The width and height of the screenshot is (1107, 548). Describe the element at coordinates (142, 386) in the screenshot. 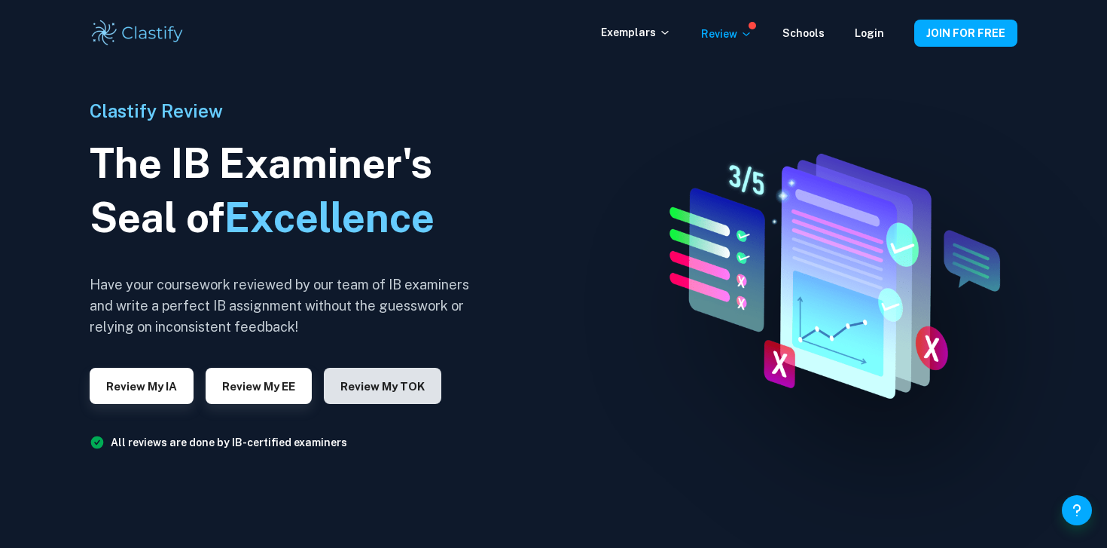

I see `a: Review my IA` at that location.